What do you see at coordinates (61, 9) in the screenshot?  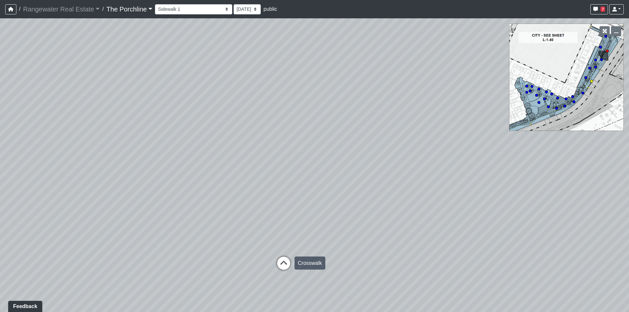 I see `a: Rangewater Real Estate` at bounding box center [61, 9].